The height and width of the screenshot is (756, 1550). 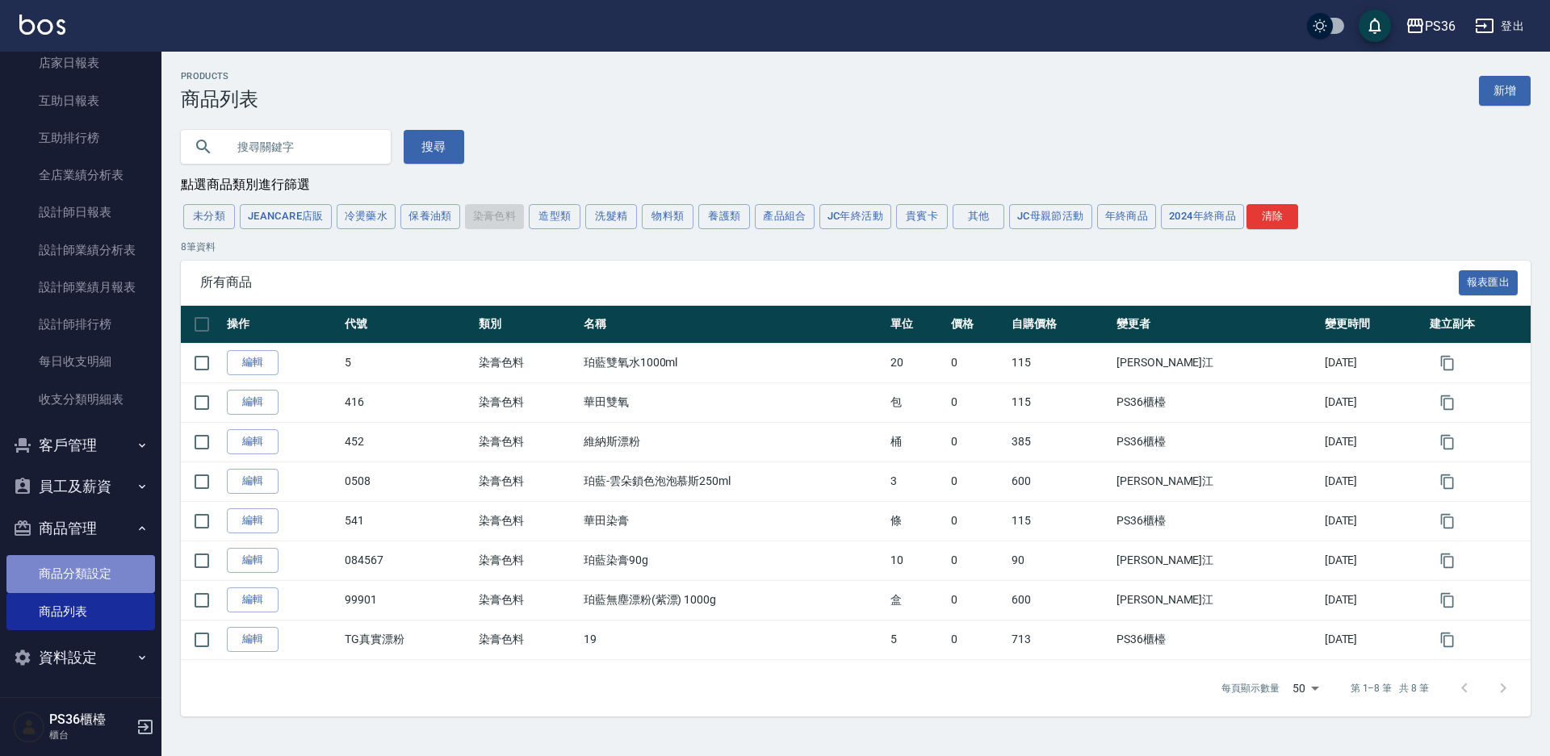 What do you see at coordinates (1272, 216) in the screenshot?
I see `button: 清除` at bounding box center [1272, 216].